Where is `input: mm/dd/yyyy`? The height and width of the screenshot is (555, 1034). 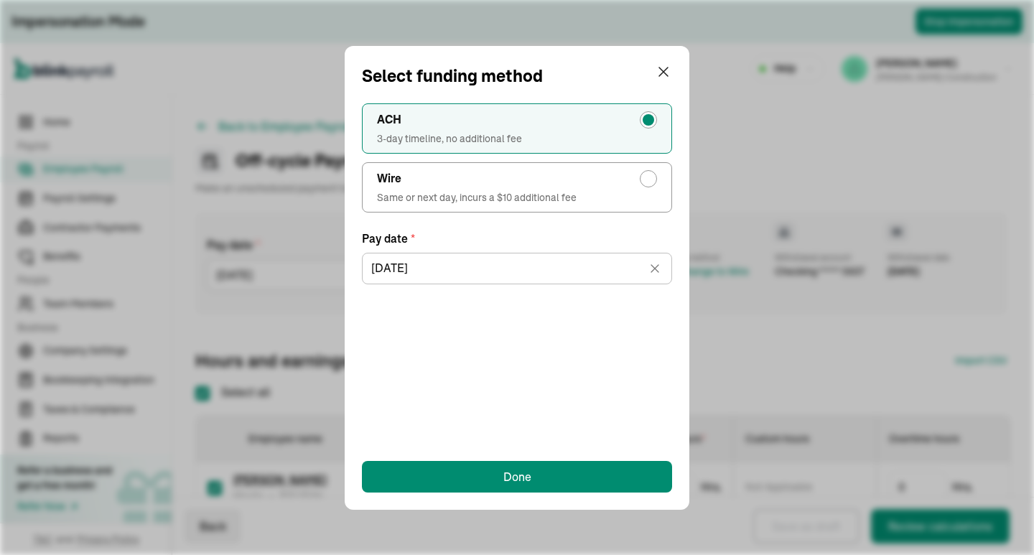
input: mm/dd/yyyy is located at coordinates (517, 269).